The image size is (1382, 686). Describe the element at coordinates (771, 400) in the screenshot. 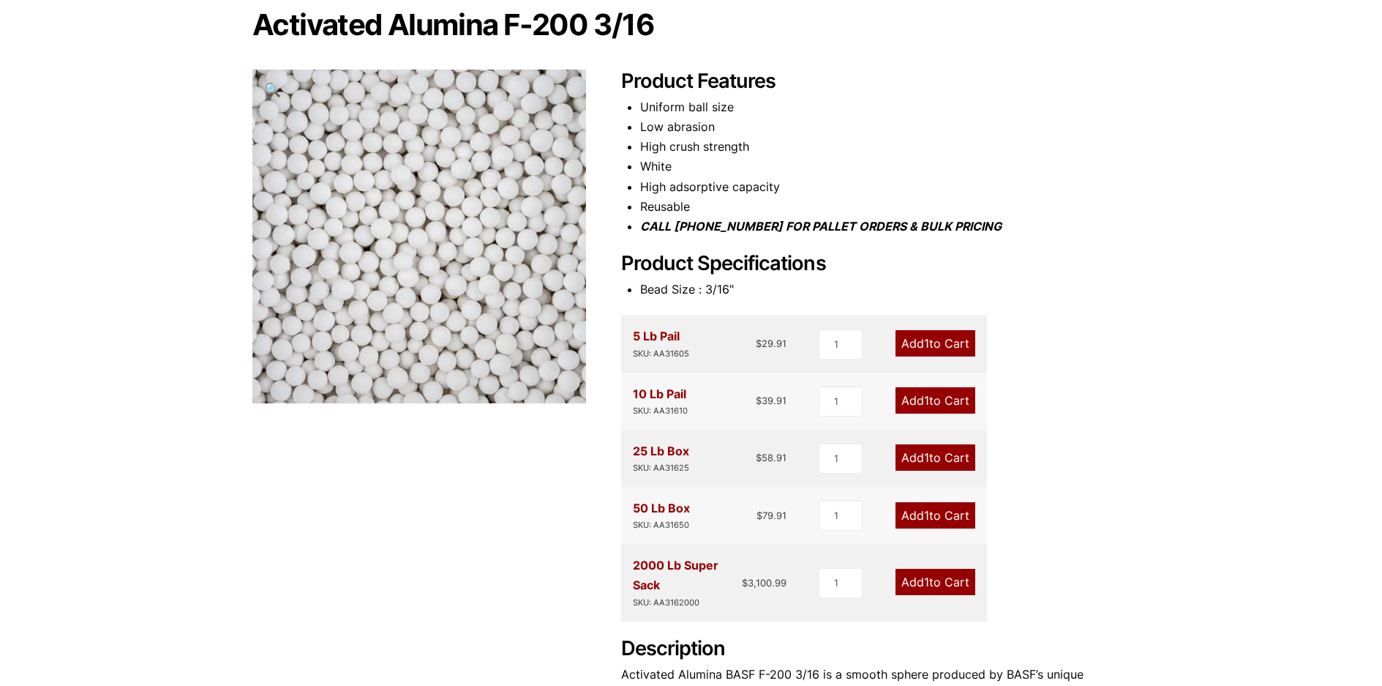

I see `bdi: 39.91` at that location.